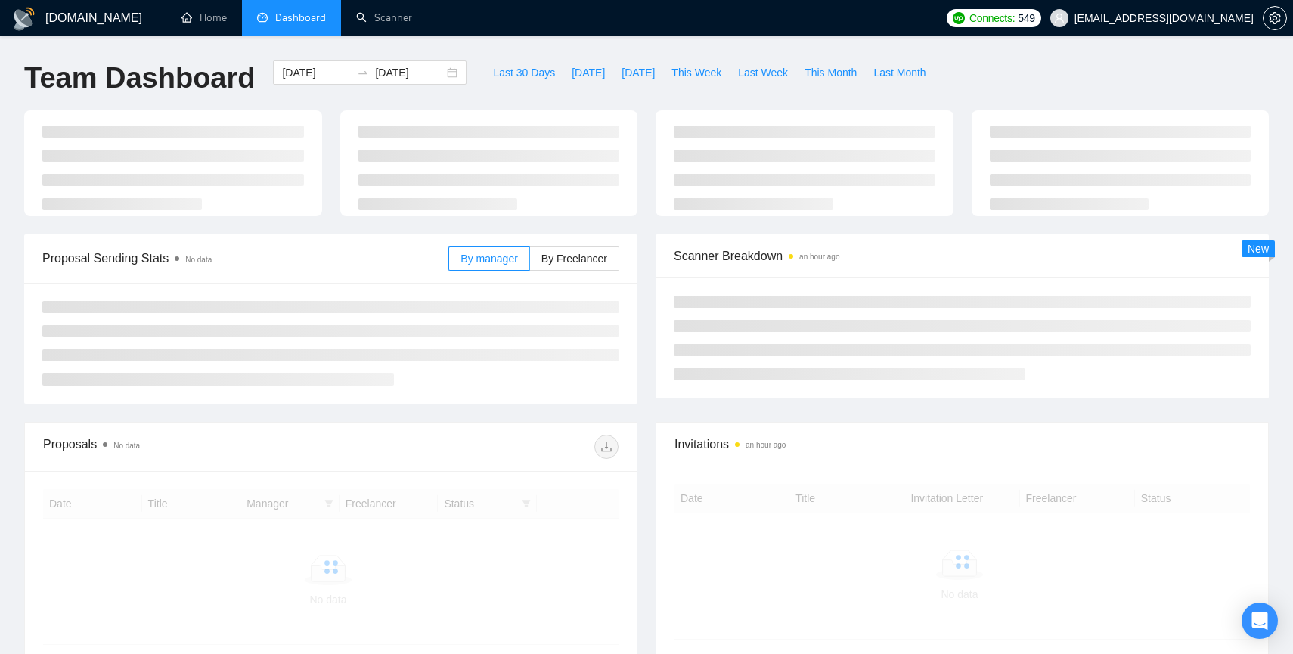  Describe the element at coordinates (363, 73) in the screenshot. I see `span: to` at that location.